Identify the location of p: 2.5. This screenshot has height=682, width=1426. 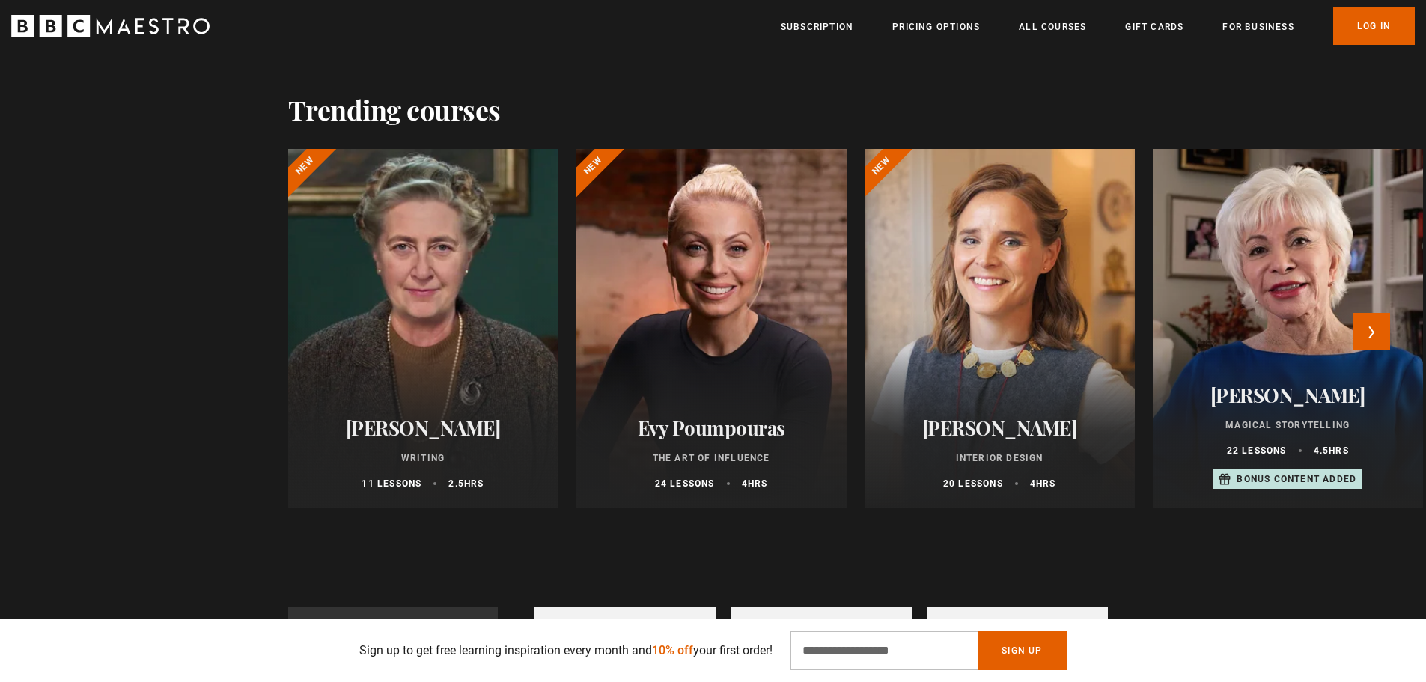
(466, 484).